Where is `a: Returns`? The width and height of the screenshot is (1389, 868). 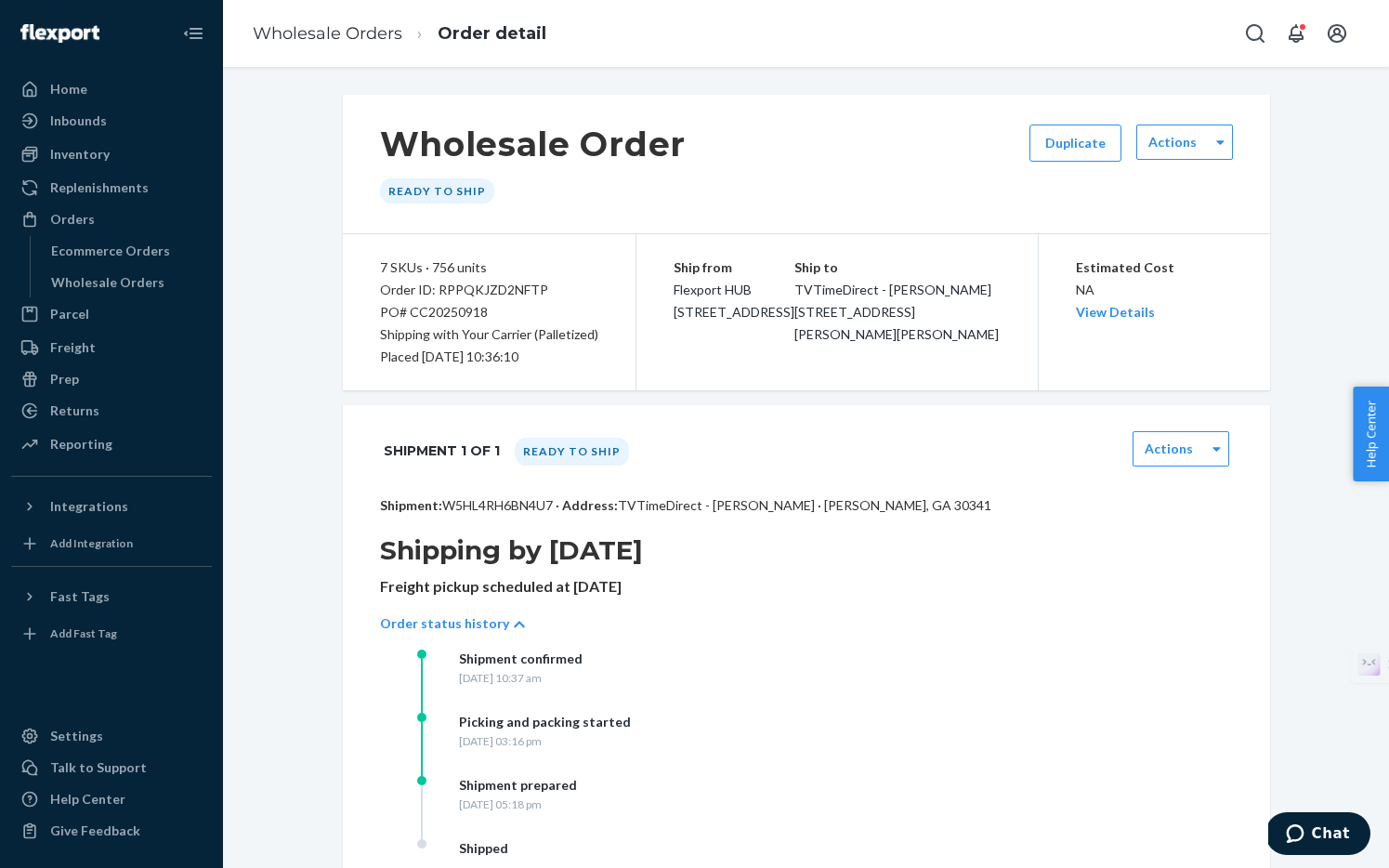
a: Returns is located at coordinates (111, 411).